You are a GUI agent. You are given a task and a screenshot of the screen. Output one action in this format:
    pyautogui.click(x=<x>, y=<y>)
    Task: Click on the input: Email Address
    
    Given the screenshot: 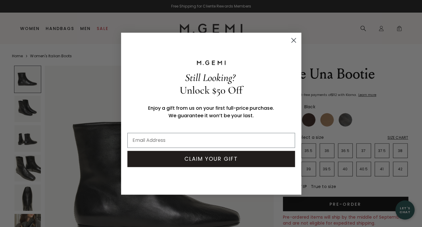 What is the action you would take?
    pyautogui.click(x=211, y=140)
    